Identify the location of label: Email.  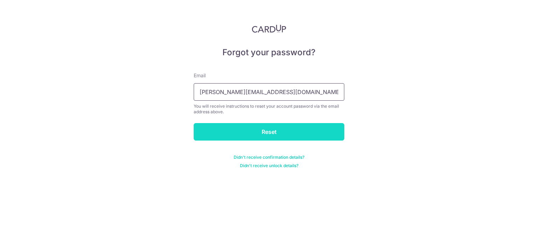
(200, 76).